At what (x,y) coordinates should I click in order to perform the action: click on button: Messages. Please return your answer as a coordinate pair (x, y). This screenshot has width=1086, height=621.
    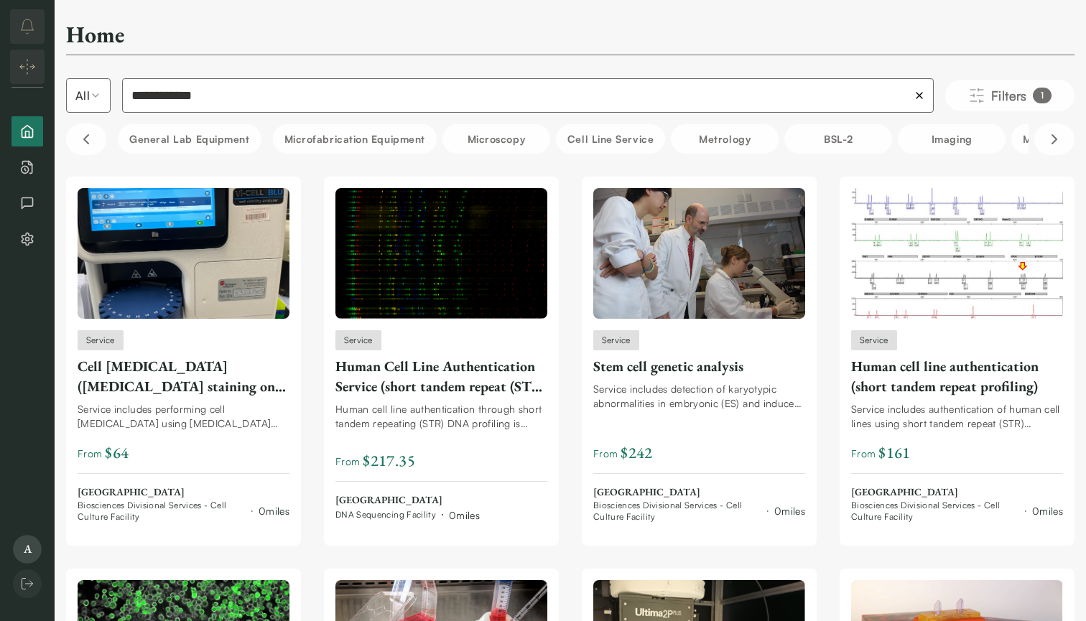
    Looking at the image, I should click on (27, 203).